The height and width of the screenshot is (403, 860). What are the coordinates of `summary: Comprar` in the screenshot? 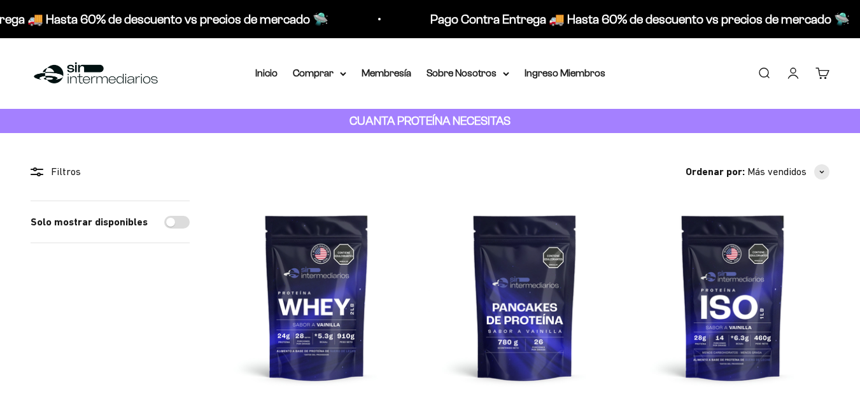 It's located at (319, 73).